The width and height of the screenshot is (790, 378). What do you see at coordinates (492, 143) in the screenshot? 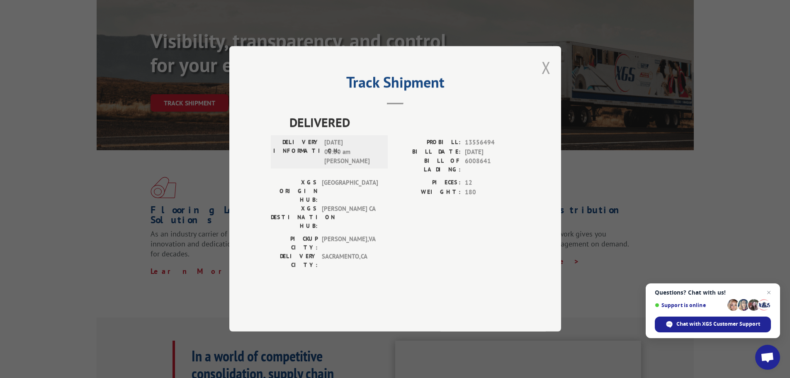
I see `span: 13556494` at bounding box center [492, 143].